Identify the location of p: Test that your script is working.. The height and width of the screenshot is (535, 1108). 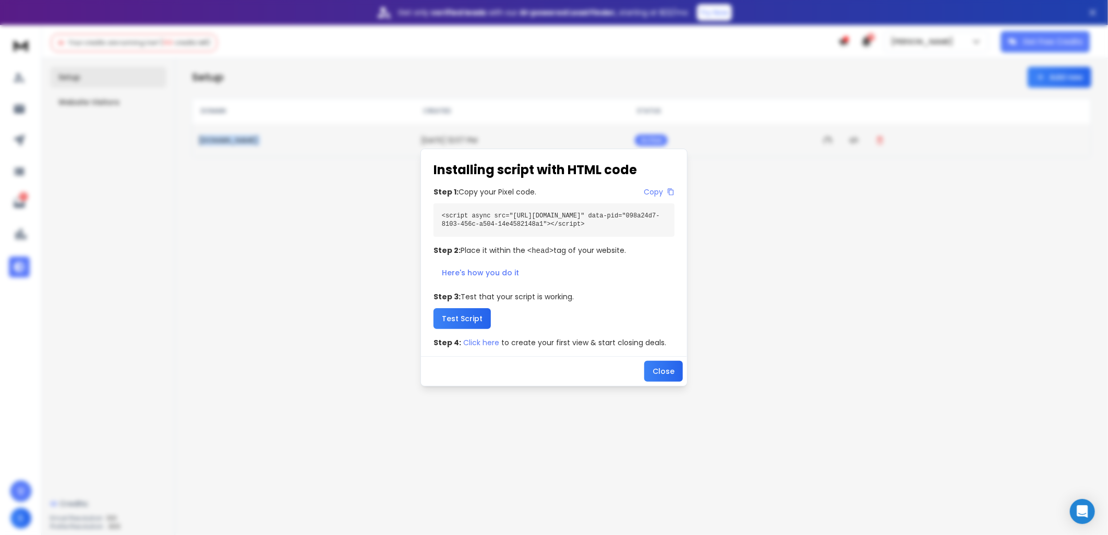
(554, 297).